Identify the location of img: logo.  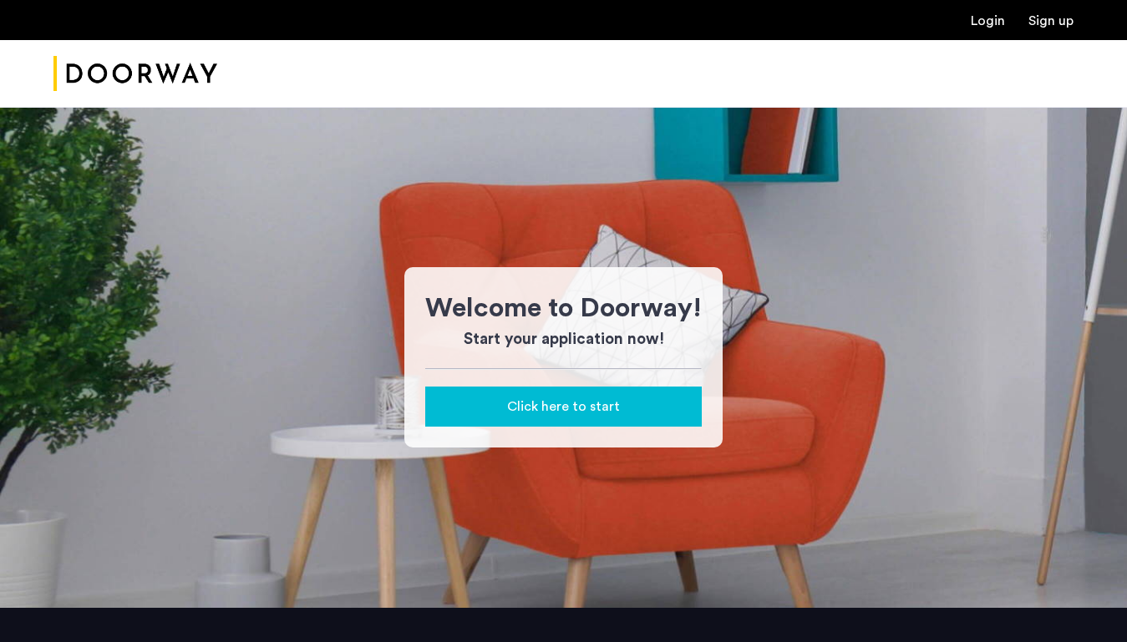
(135, 74).